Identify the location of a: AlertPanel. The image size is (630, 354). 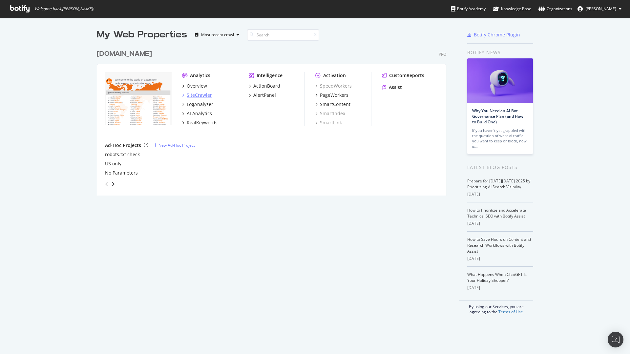
(262, 95).